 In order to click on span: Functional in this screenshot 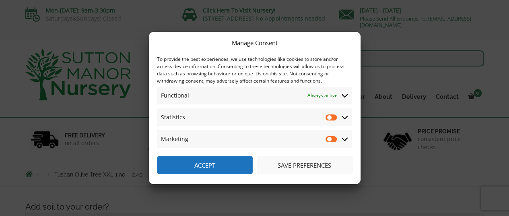, I will do `click(175, 95)`.